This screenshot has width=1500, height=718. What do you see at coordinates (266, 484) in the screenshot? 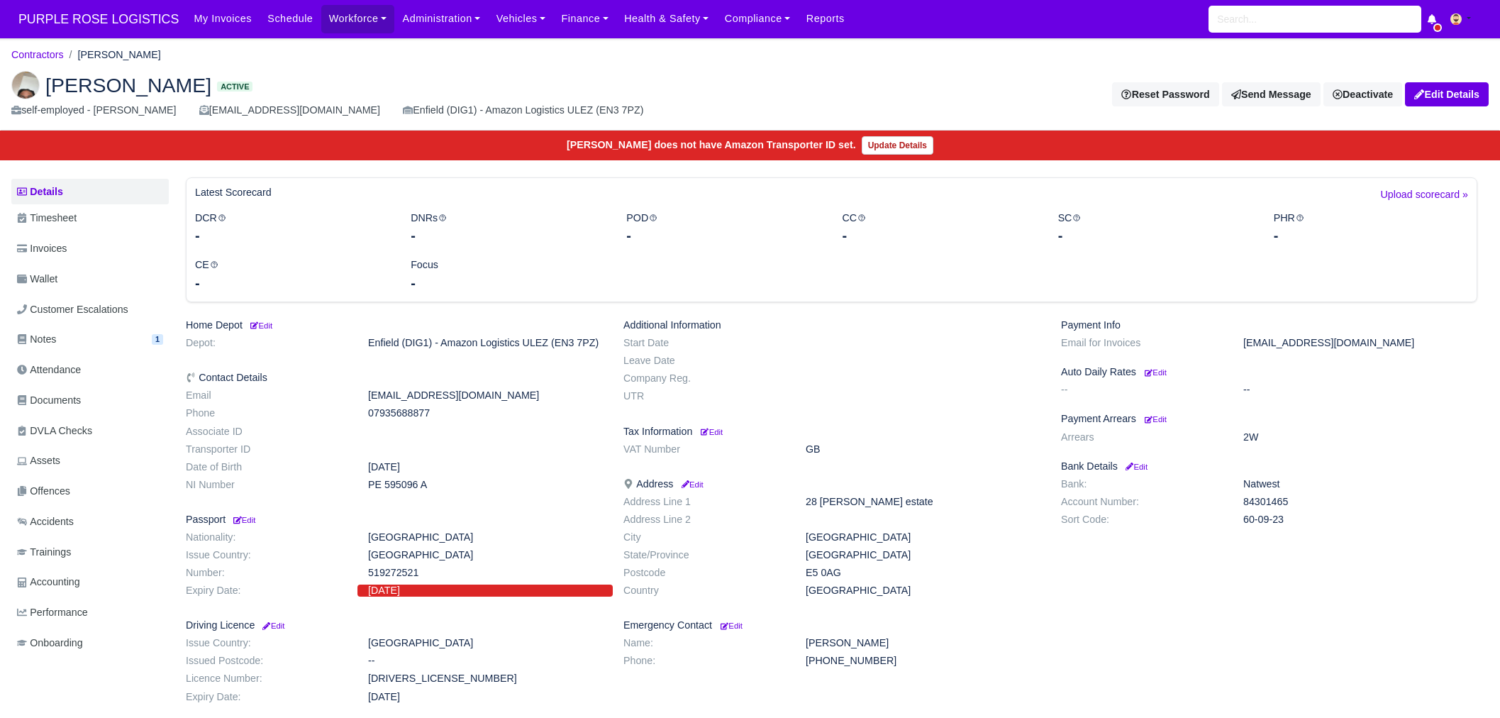
I see `dt: NI Number` at bounding box center [266, 484].